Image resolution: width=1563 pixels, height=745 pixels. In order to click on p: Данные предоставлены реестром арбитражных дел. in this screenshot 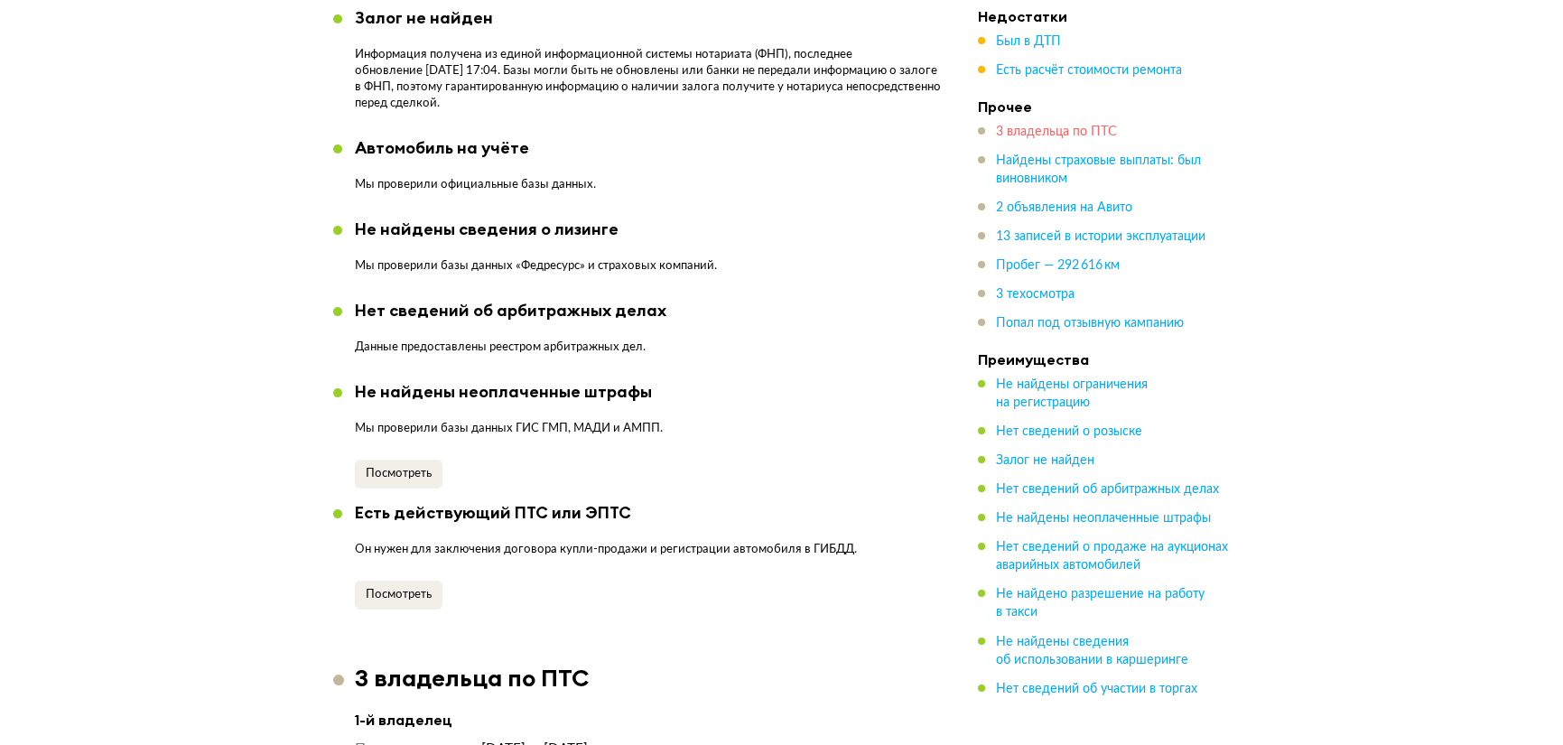, I will do `click(510, 348)`.